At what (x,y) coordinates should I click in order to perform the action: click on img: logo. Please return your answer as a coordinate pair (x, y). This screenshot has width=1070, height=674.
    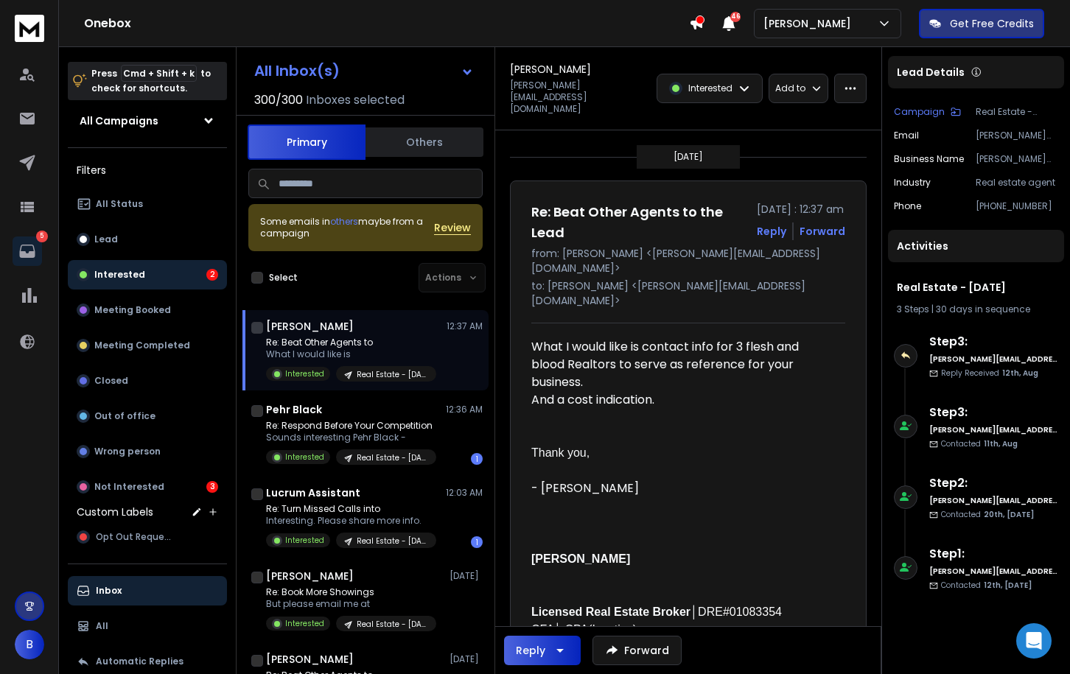
    Looking at the image, I should click on (29, 28).